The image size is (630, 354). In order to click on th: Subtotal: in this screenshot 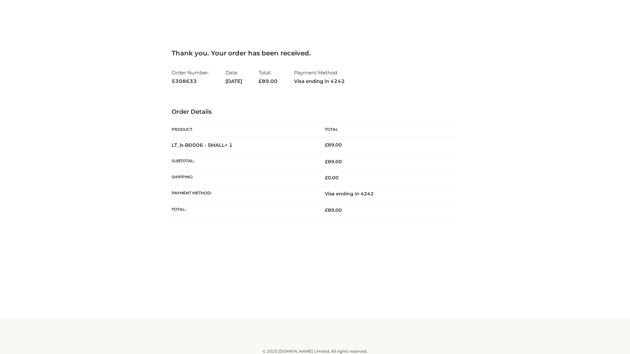, I will do `click(243, 161)`.